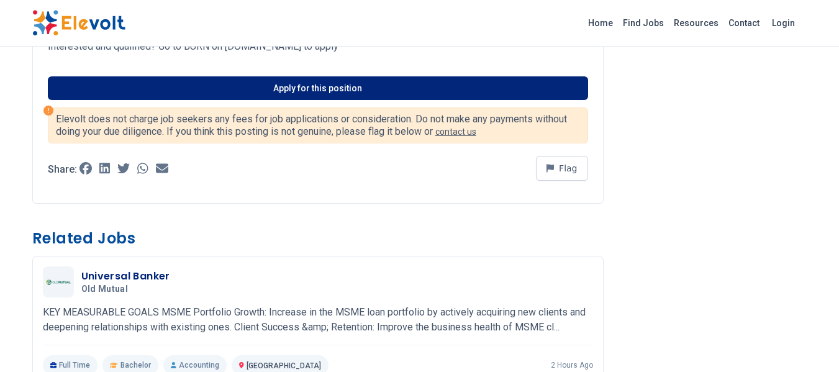  I want to click on div: Chat Widget, so click(808, 342).